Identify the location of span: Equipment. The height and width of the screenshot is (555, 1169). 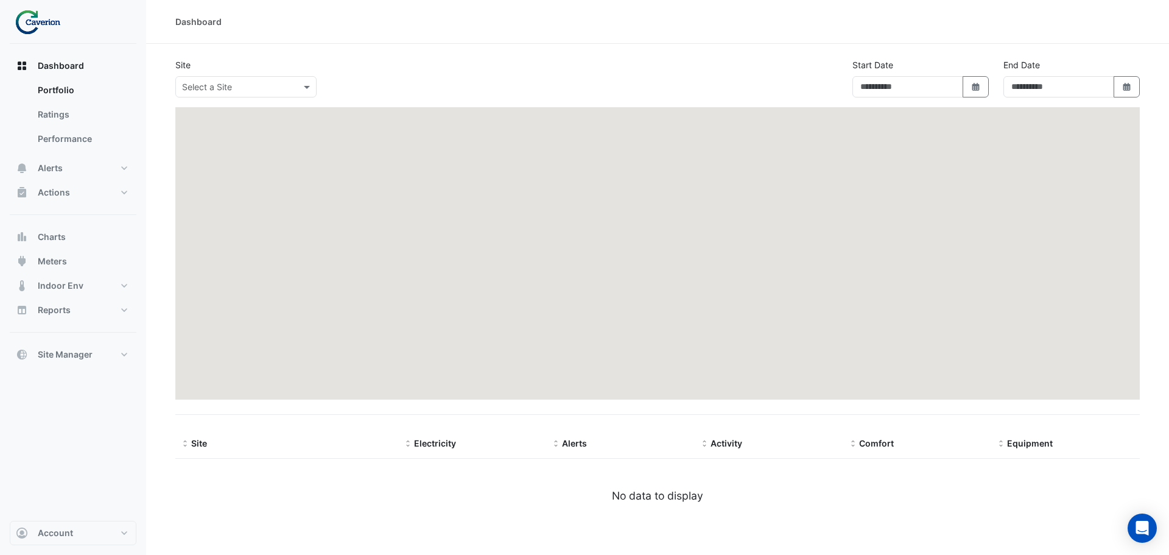
(1030, 443).